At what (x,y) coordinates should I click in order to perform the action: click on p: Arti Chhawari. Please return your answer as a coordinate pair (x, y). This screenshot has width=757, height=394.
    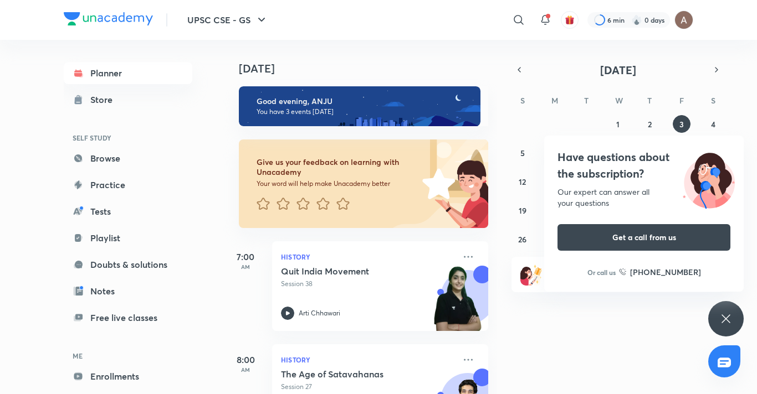
    Looking at the image, I should click on (319, 314).